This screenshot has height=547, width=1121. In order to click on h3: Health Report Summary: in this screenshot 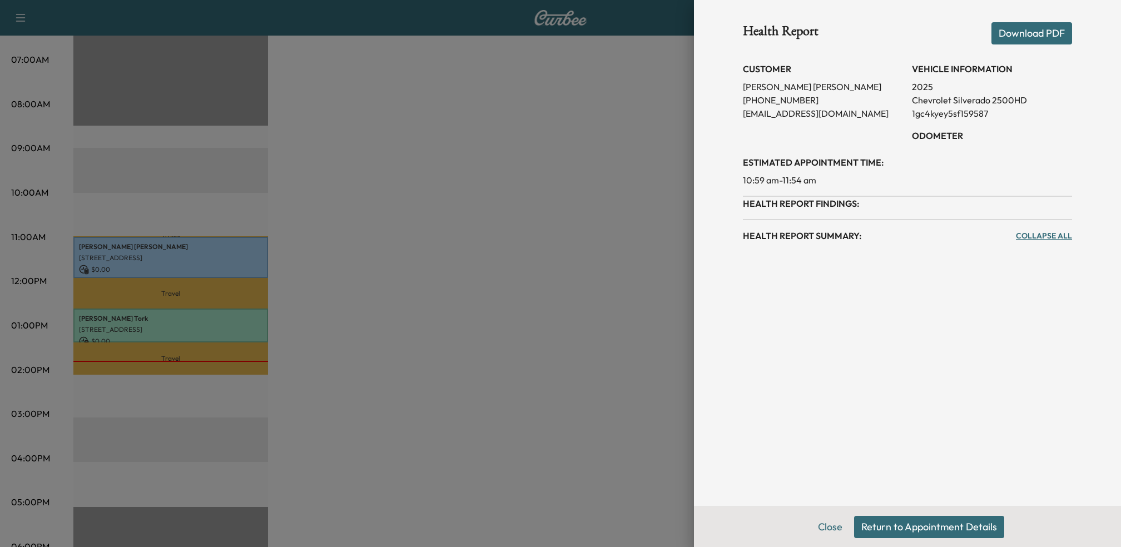, I will do `click(907, 236)`.